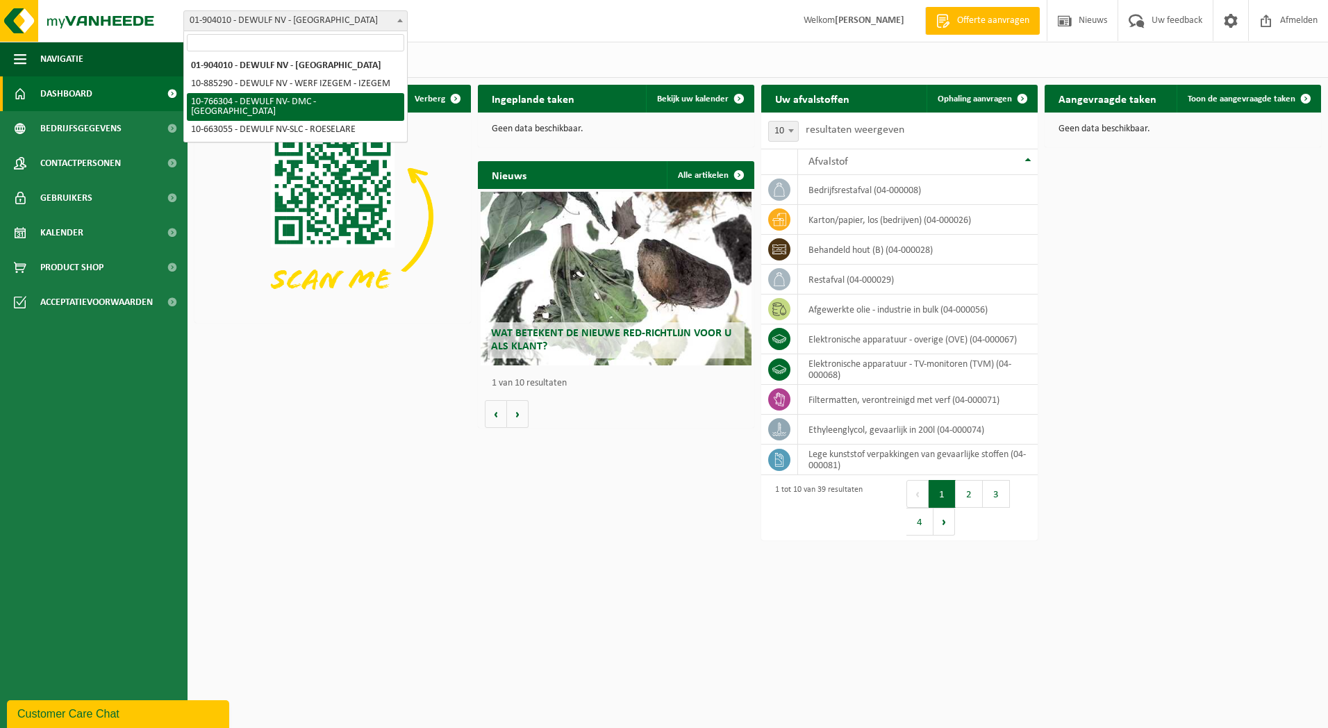 The width and height of the screenshot is (1328, 728). I want to click on td: behandeld hout (B) (04-000028), so click(917, 249).